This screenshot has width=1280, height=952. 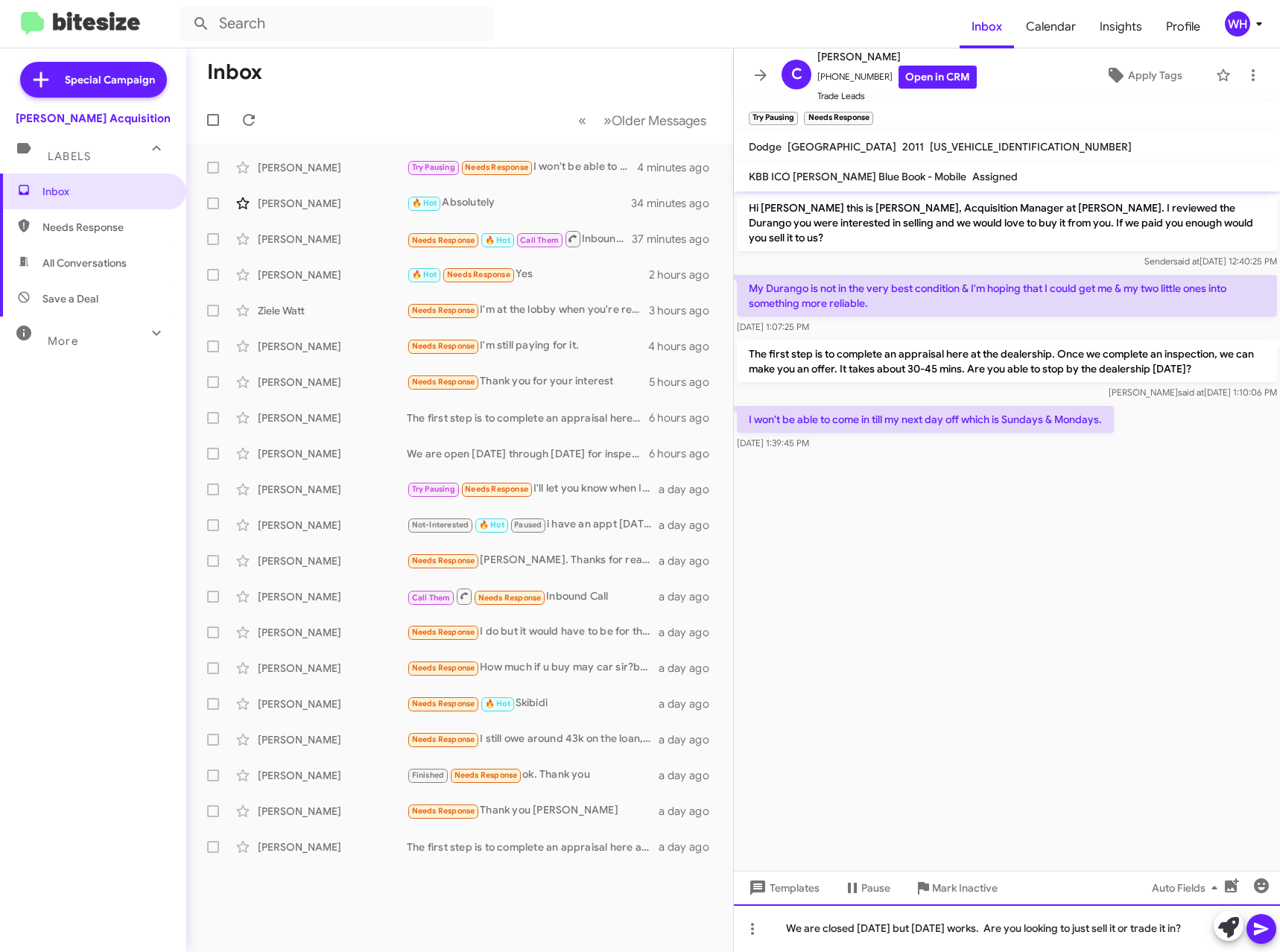 I want to click on button: Previous, so click(x=582, y=120).